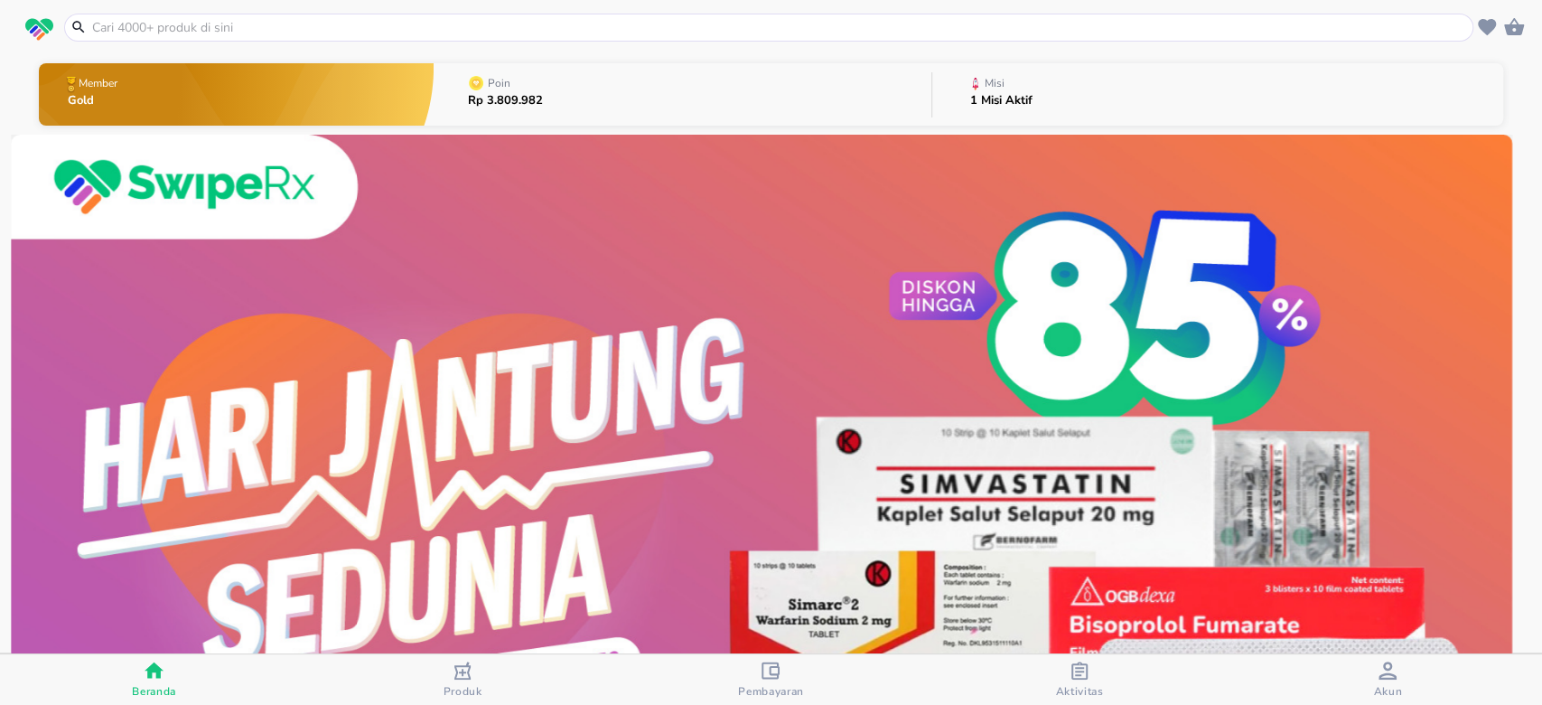 The width and height of the screenshot is (1542, 705). I want to click on span: Pembayaran, so click(771, 691).